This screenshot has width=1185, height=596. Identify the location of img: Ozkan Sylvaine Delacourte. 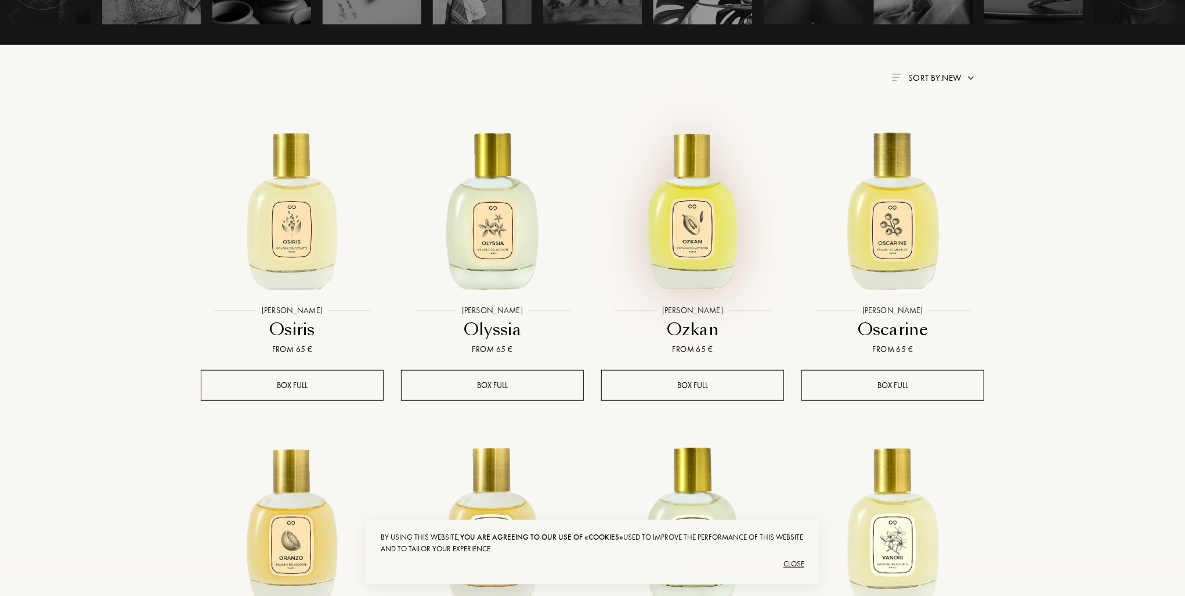
(693, 208).